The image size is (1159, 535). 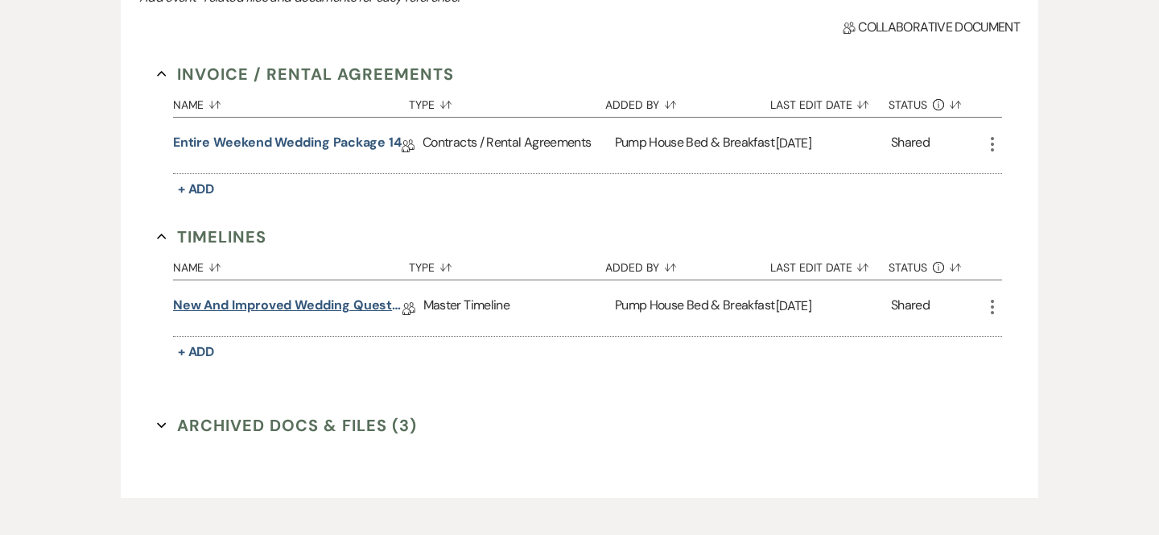 I want to click on button: Timelines, so click(x=212, y=237).